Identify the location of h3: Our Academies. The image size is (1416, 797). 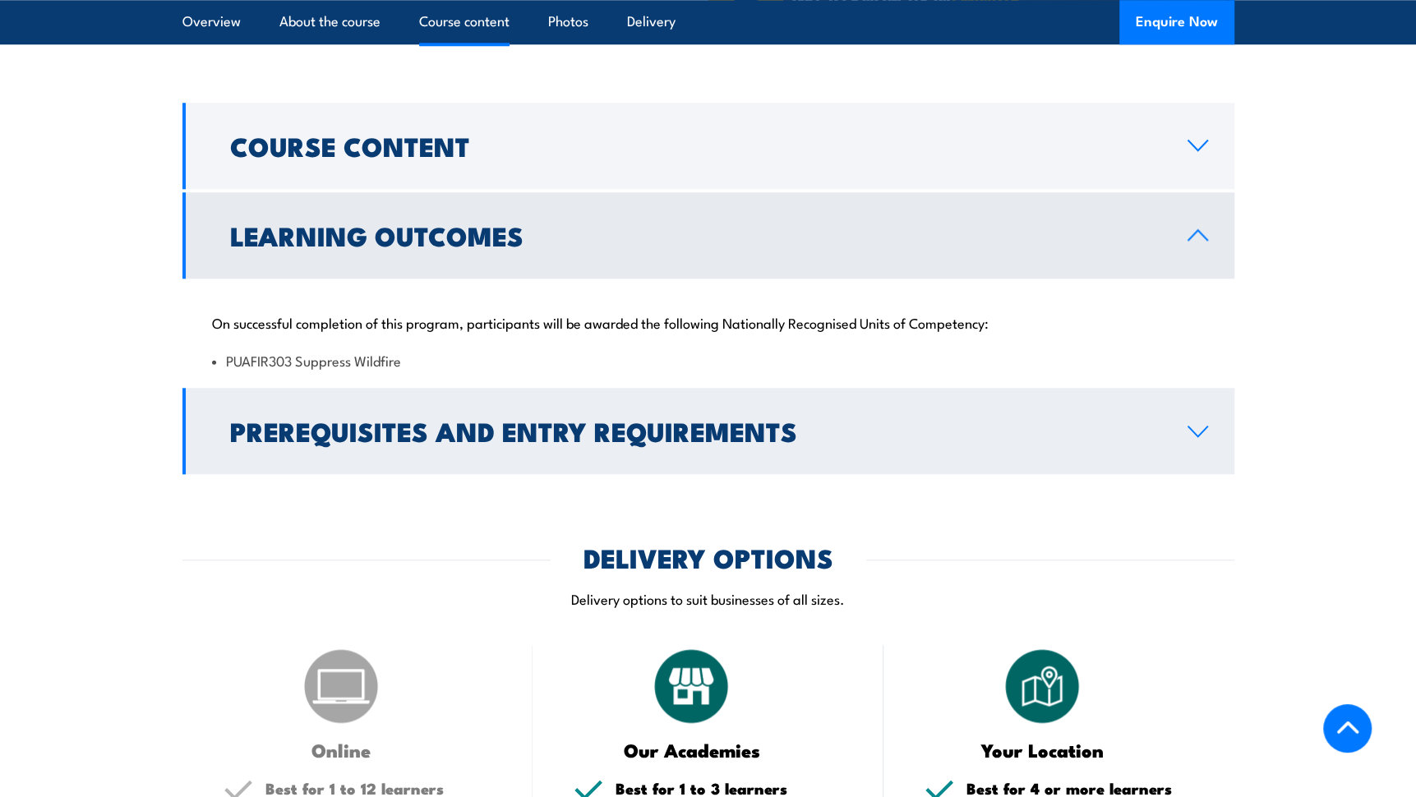
(691, 749).